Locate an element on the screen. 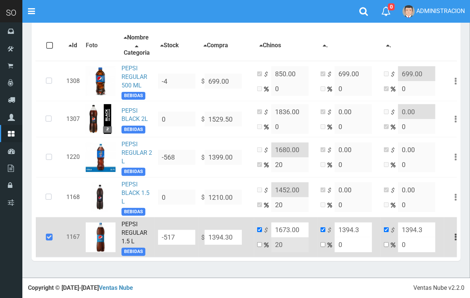 The width and height of the screenshot is (470, 298). span: ADMINISTRACION is located at coordinates (440, 11).